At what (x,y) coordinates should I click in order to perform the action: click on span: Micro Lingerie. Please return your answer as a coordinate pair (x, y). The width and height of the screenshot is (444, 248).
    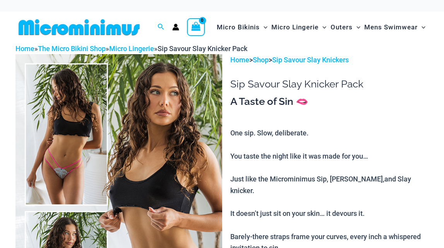
    Looking at the image, I should click on (295, 27).